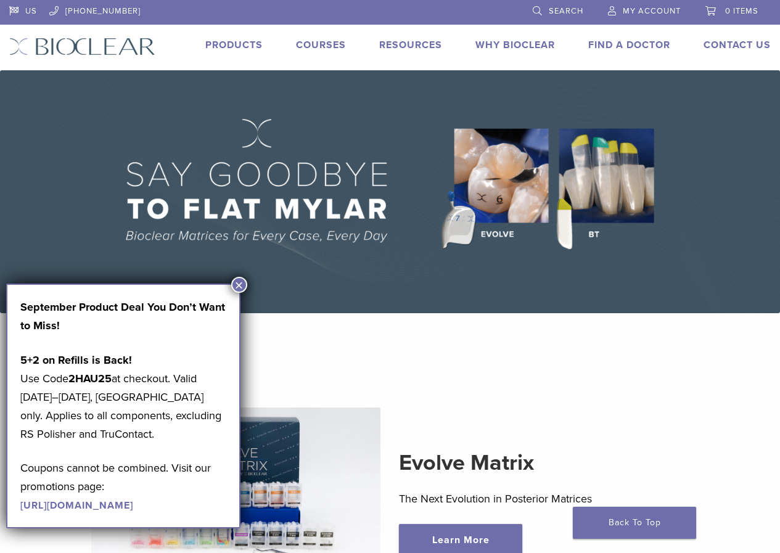 This screenshot has height=553, width=780. Describe the element at coordinates (123, 487) in the screenshot. I see `p: Coupons cannot be combined. Visit our promotions page:` at that location.